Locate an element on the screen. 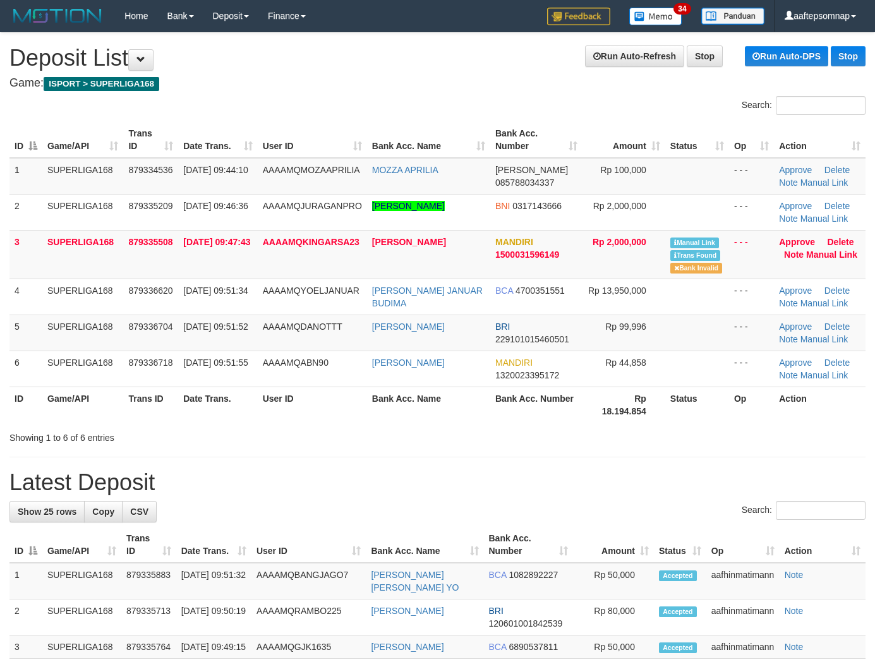 This screenshot has width=875, height=662. img: MOTION_logo.png is located at coordinates (57, 16).